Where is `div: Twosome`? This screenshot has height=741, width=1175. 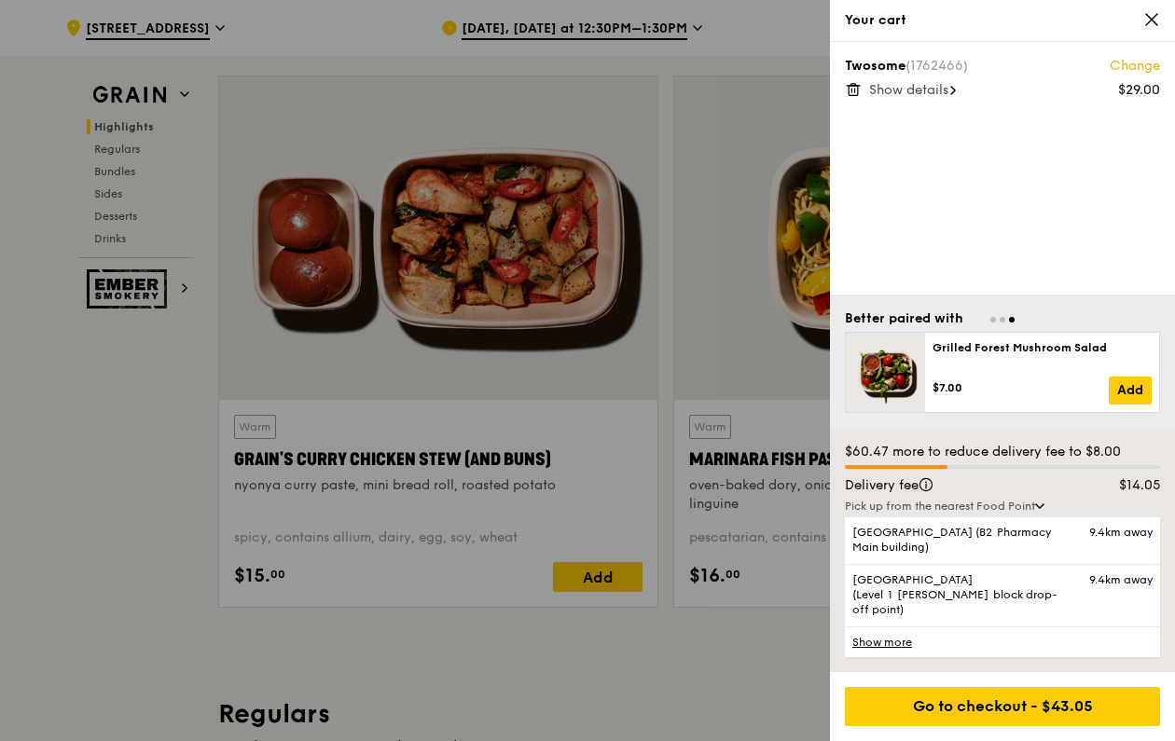
div: Twosome is located at coordinates (1002, 66).